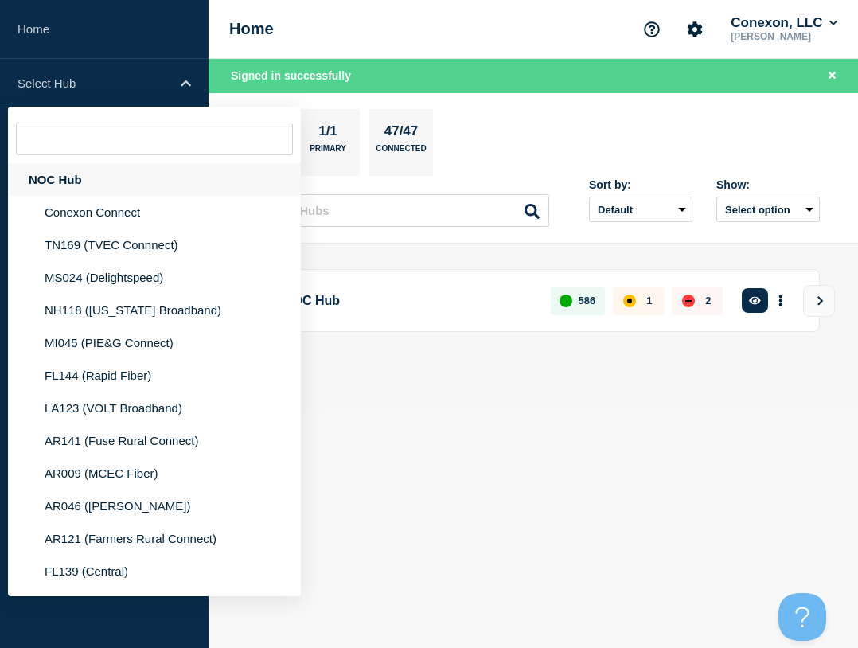 This screenshot has width=858, height=648. Describe the element at coordinates (819, 301) in the screenshot. I see `button: View` at that location.